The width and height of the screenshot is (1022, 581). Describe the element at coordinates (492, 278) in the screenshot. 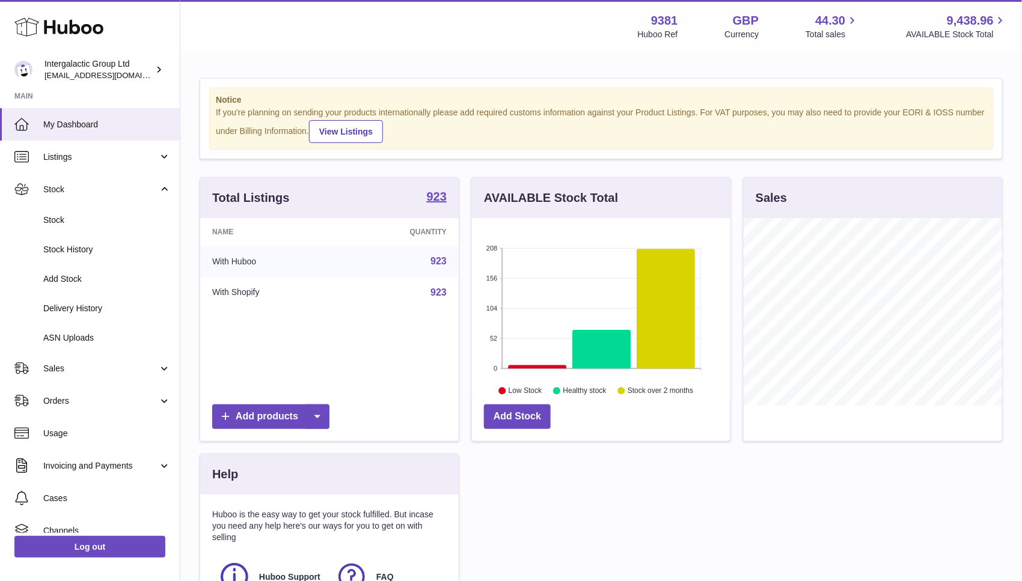

I see `text: 156` at that location.